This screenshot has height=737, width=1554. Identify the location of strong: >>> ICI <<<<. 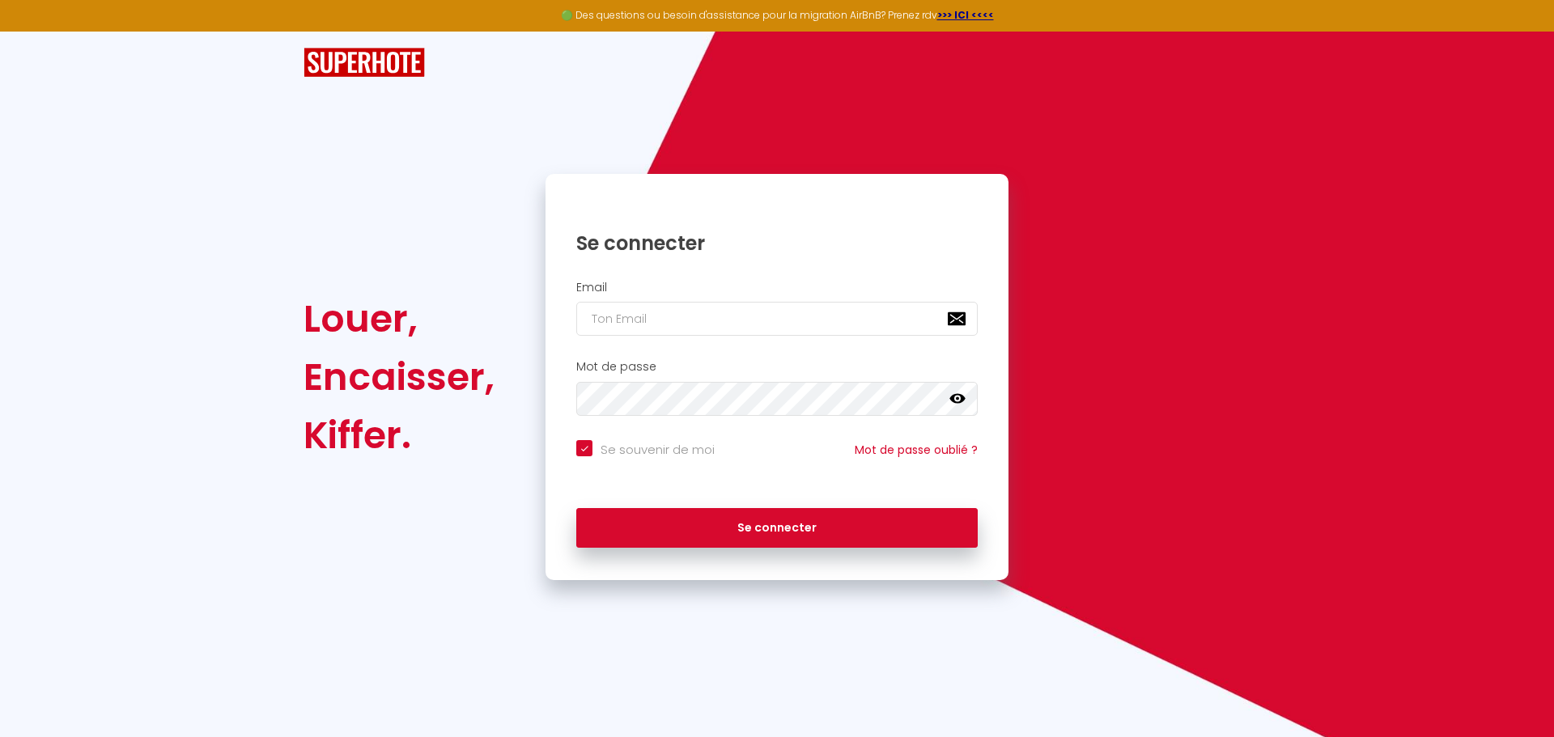
(966, 15).